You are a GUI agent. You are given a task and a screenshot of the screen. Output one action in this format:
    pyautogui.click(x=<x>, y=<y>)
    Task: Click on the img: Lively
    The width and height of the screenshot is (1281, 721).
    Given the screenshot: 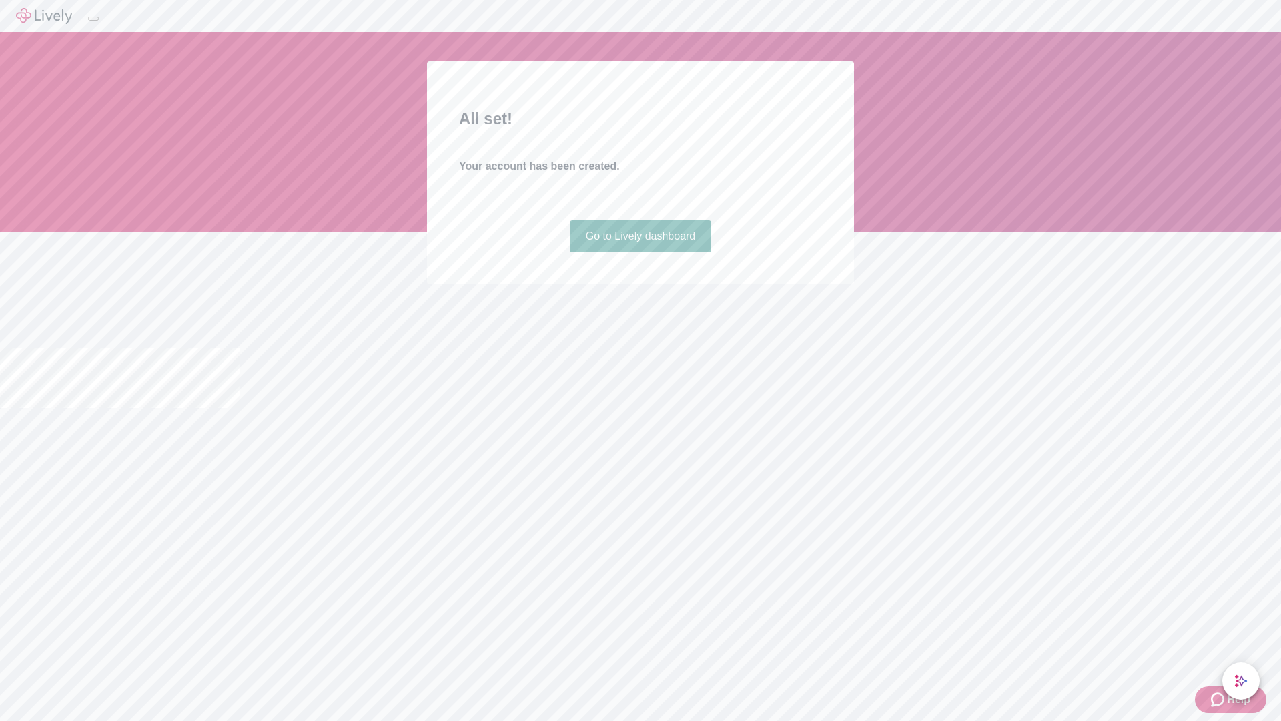 What is the action you would take?
    pyautogui.click(x=44, y=16)
    